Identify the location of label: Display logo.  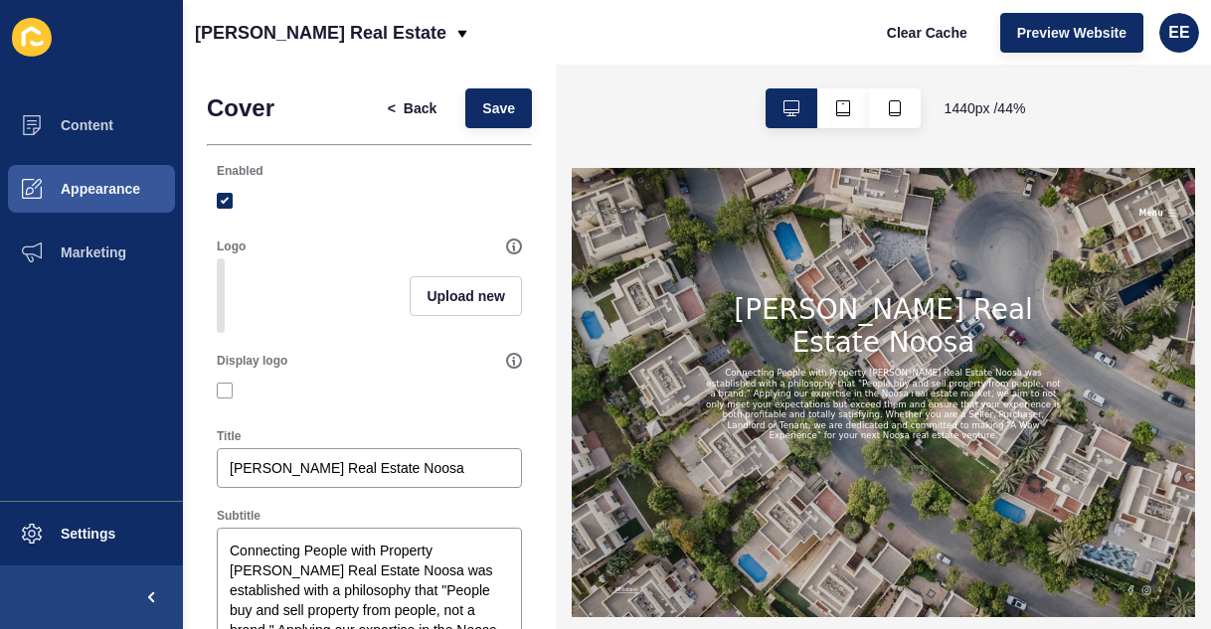
(251, 361).